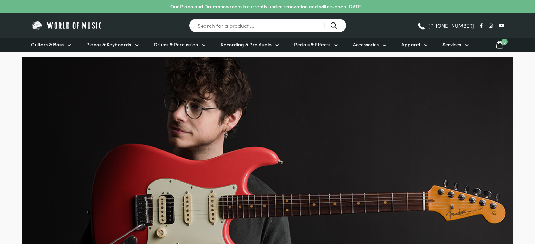 The width and height of the screenshot is (535, 244). I want to click on span: Pianos & Keyboards, so click(109, 44).